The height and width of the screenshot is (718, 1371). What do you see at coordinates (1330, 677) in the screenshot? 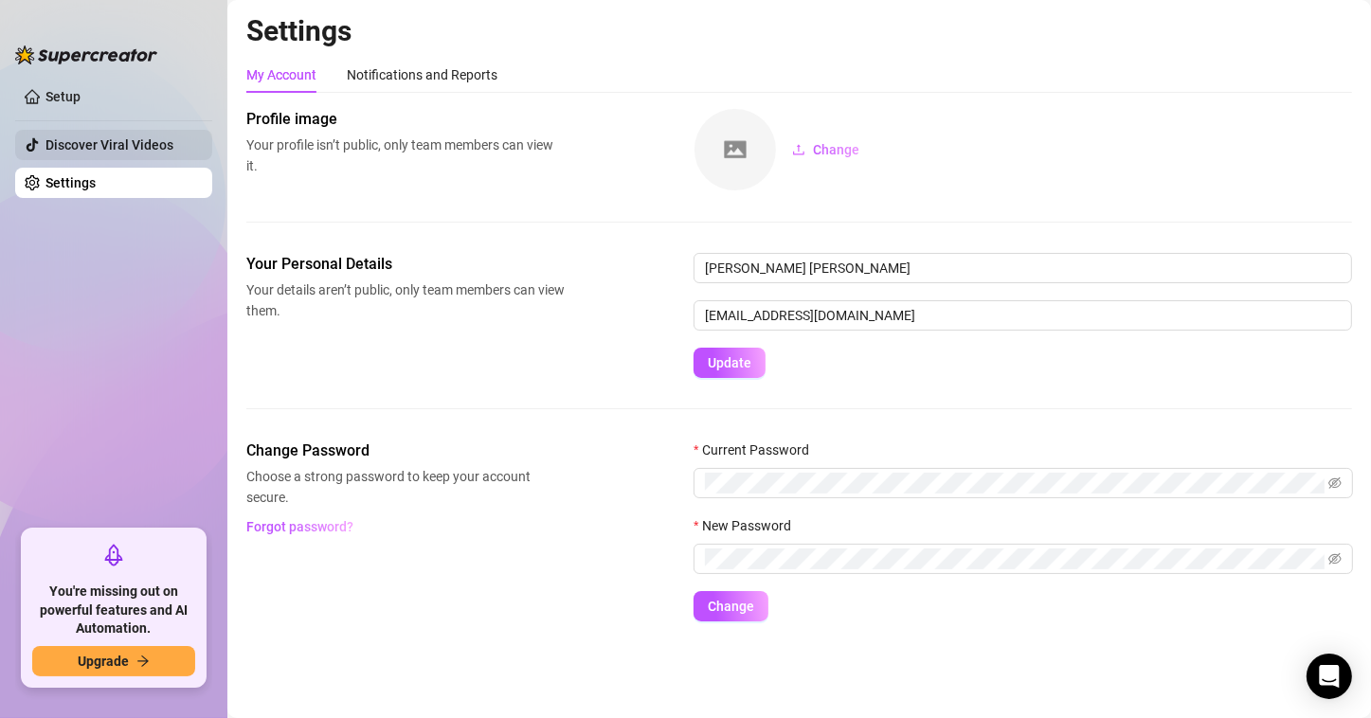
I see `div: Open Intercom Messenger` at bounding box center [1330, 677].